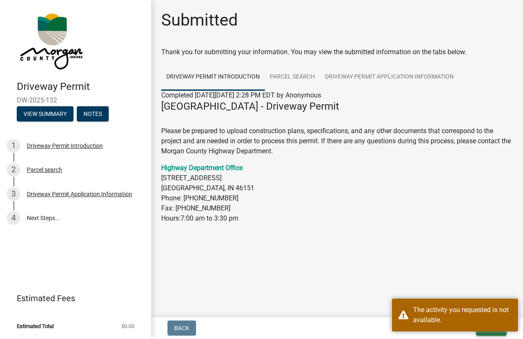  I want to click on span: $0.00, so click(128, 326).